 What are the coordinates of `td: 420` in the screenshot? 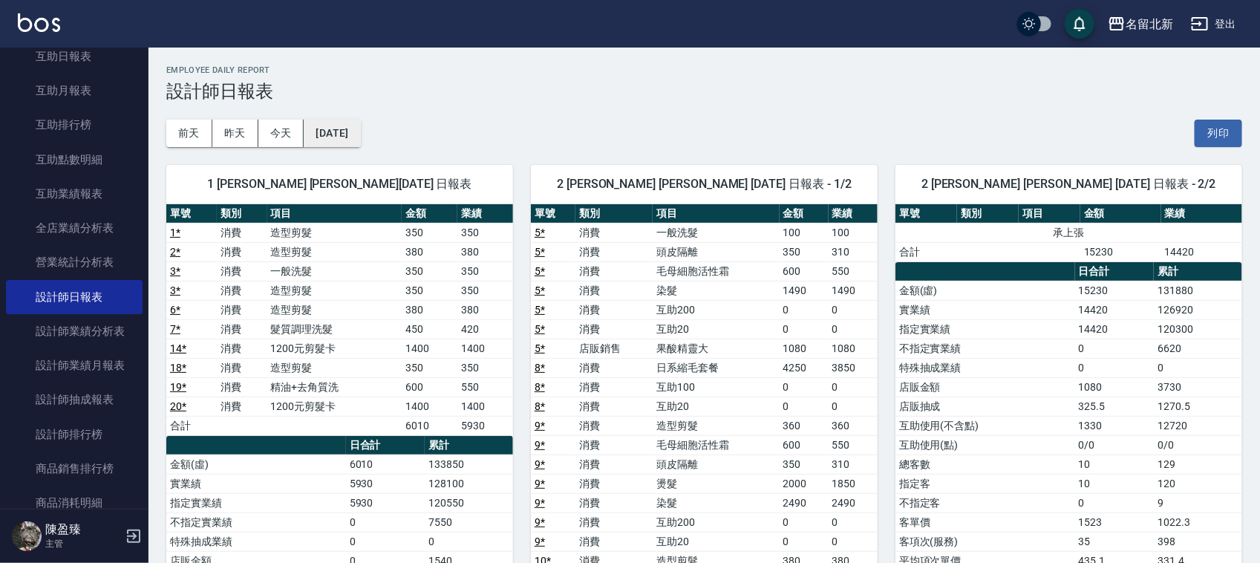 It's located at (485, 329).